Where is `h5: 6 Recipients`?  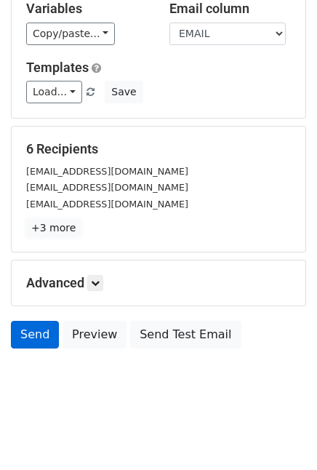 h5: 6 Recipients is located at coordinates (159, 149).